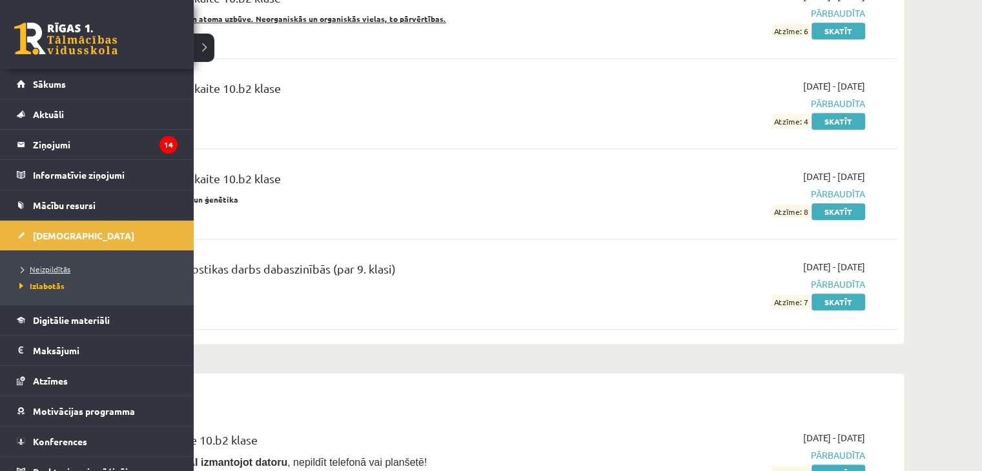 The image size is (982, 471). I want to click on a: Rīgas 1. Tālmācības vidusskola, so click(66, 39).